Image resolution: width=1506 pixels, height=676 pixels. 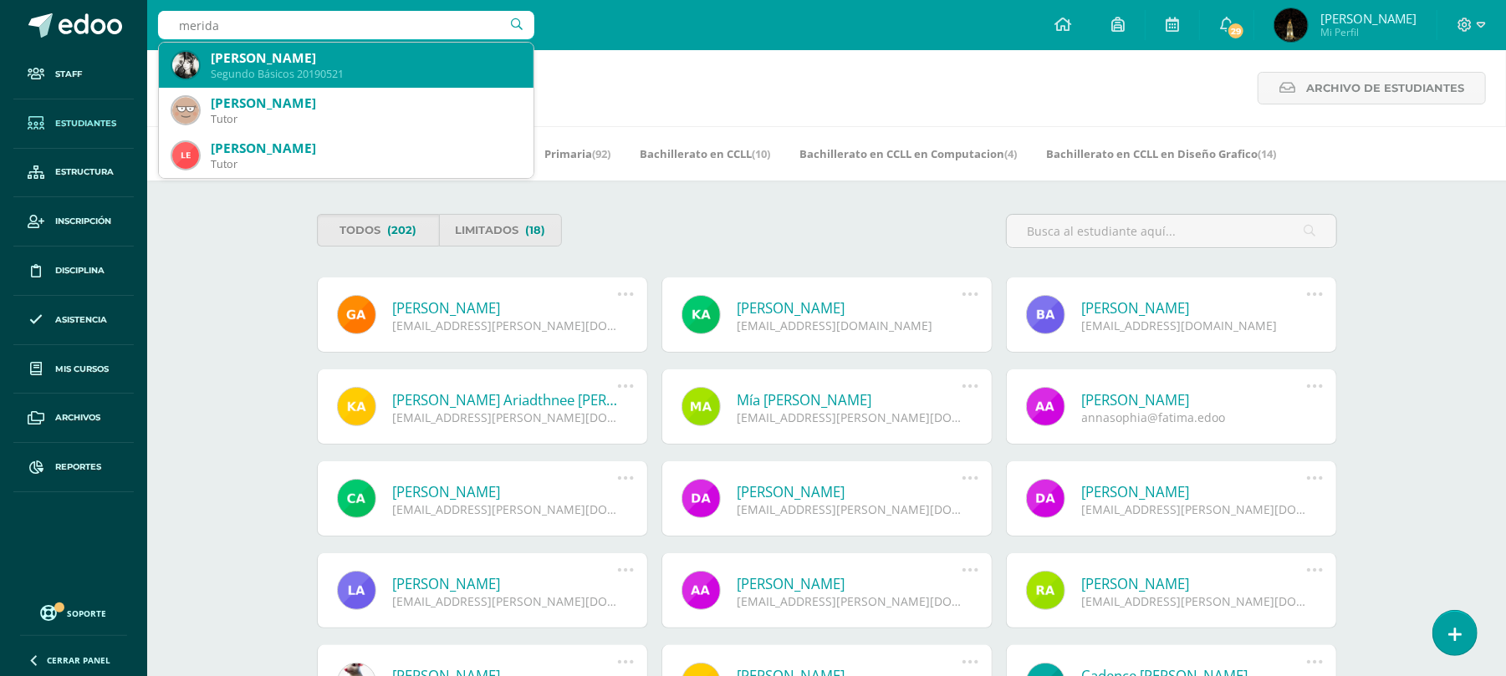 I want to click on span: Disciplina, so click(x=79, y=271).